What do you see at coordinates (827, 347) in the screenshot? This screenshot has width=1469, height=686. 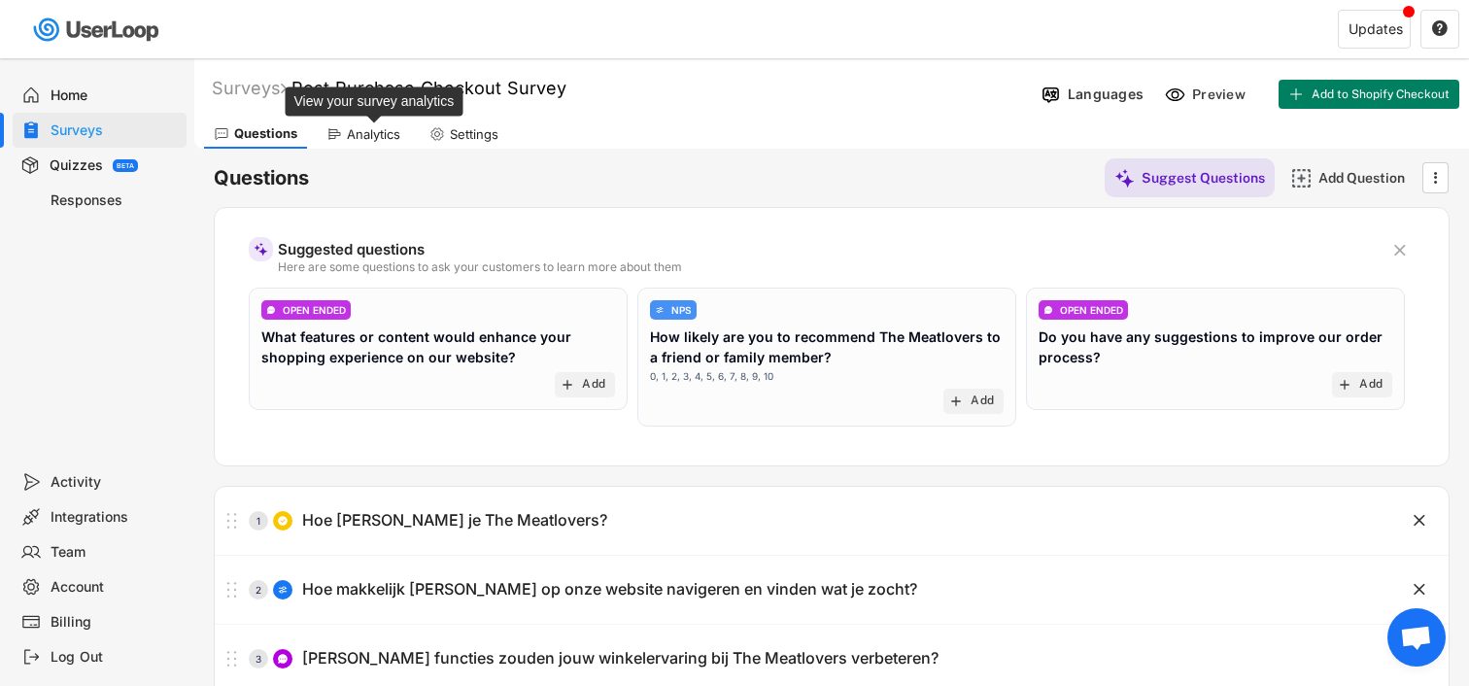 I see `div: How likely are you to recommend The Meatlovers to a friend or family member?` at bounding box center [827, 347].